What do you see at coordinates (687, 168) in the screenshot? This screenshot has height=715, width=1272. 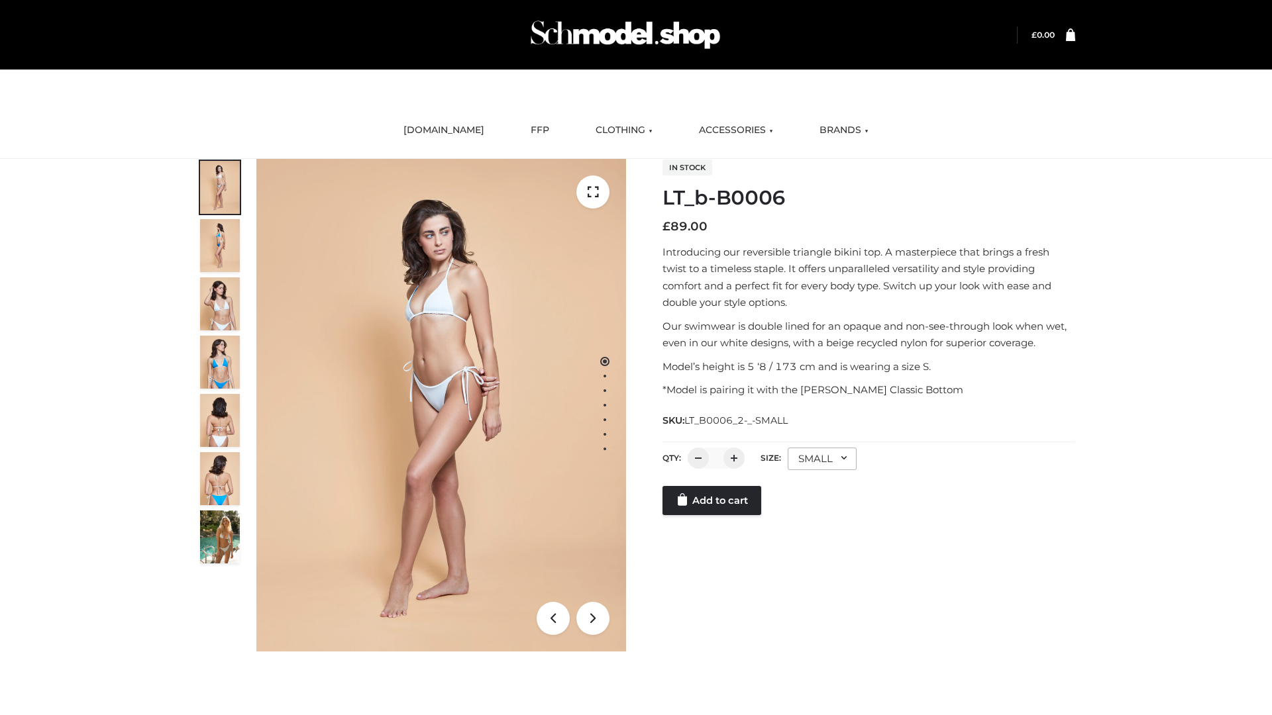 I see `span: In stock` at bounding box center [687, 168].